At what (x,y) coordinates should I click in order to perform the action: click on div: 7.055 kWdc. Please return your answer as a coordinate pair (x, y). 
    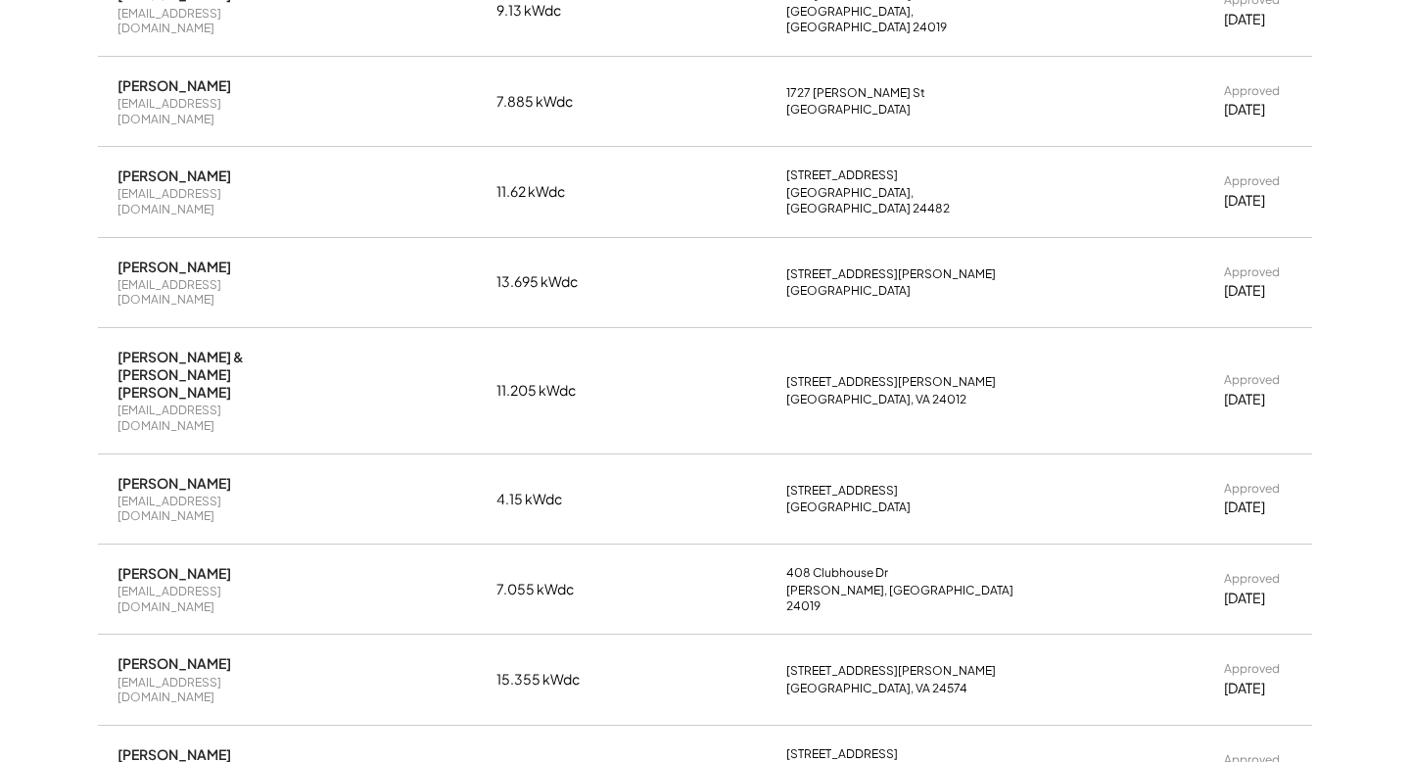
    Looking at the image, I should click on (545, 590).